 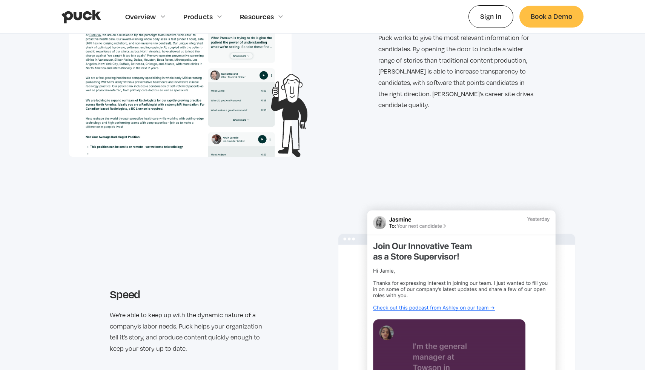 What do you see at coordinates (551, 16) in the screenshot?
I see `a: Book a Demo` at bounding box center [551, 16].